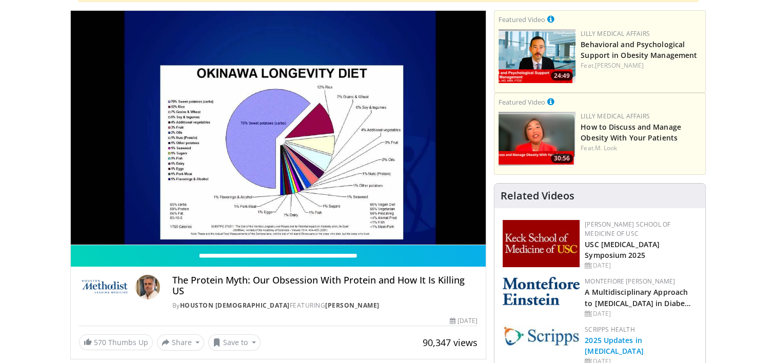 The image size is (776, 363). Describe the element at coordinates (148, 287) in the screenshot. I see `img: Avatar` at that location.